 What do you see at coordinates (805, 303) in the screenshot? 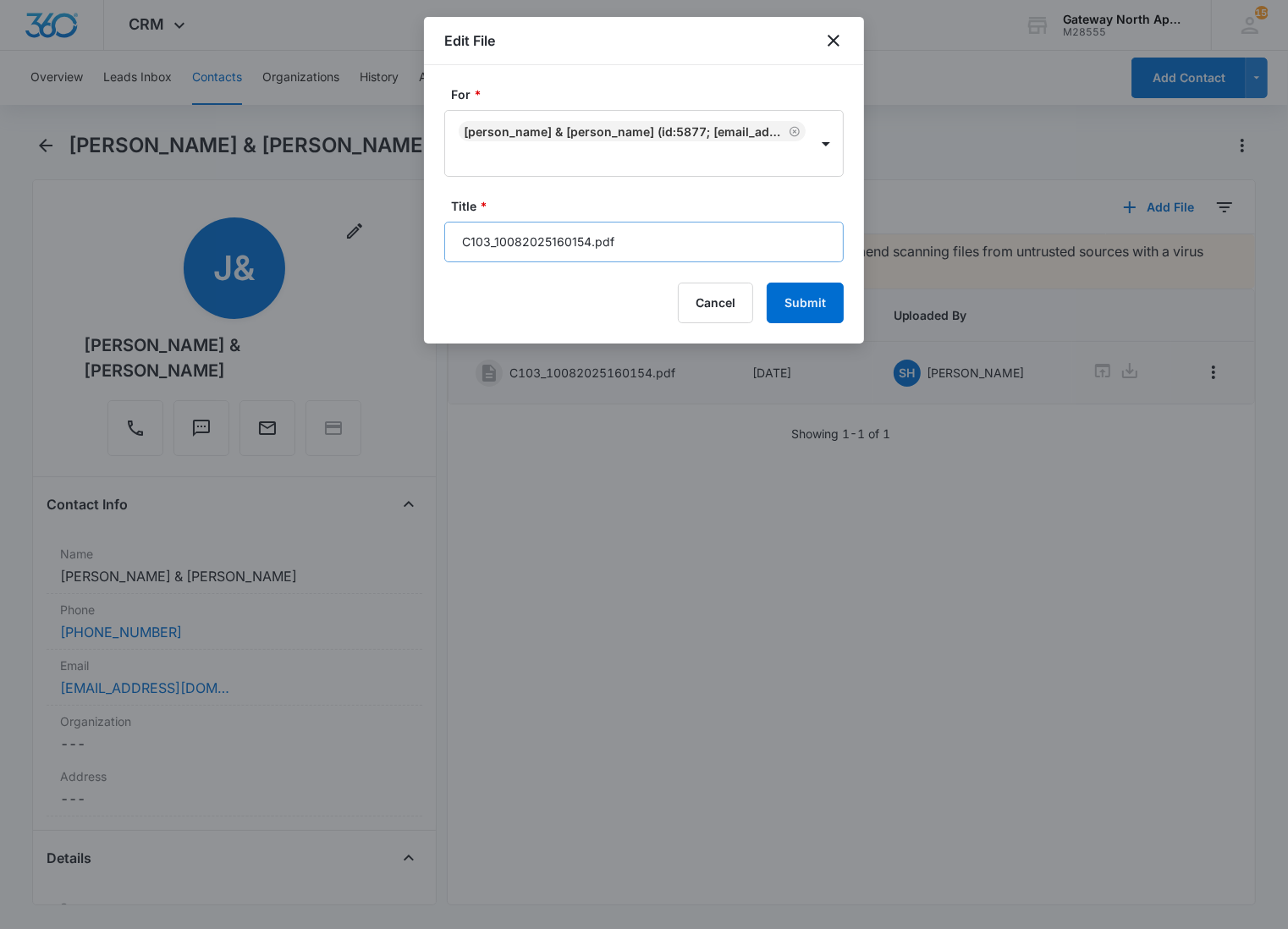
I see `button: Submit` at bounding box center [805, 303].